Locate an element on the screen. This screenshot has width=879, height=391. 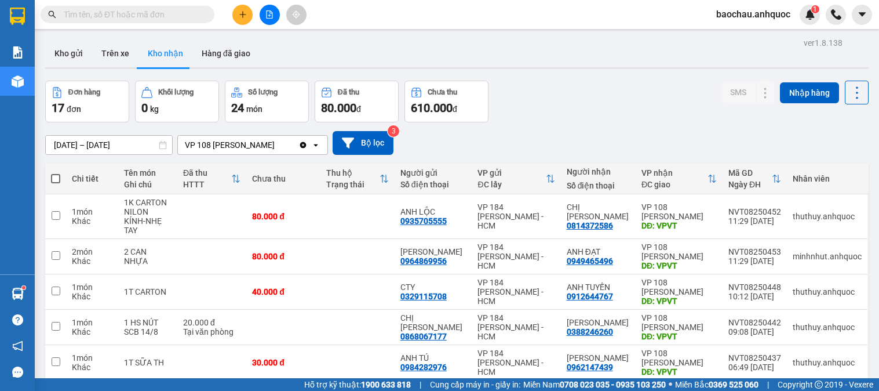
strong: 1900 633 818 is located at coordinates (386, 384).